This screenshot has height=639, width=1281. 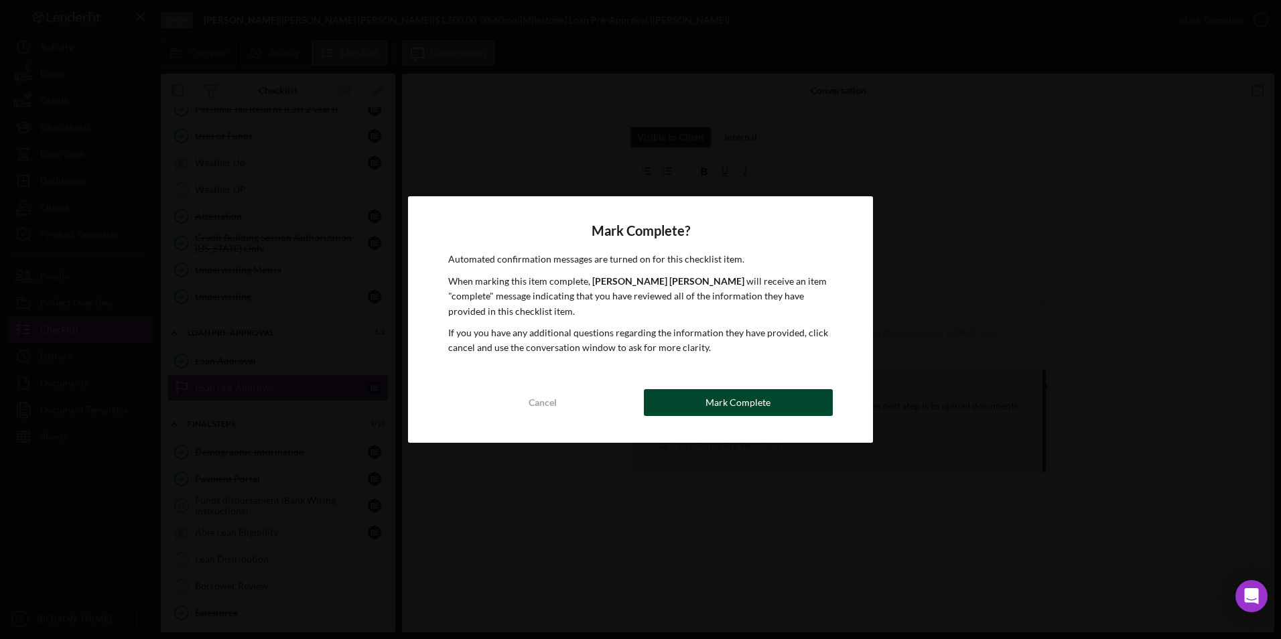 What do you see at coordinates (641, 296) in the screenshot?
I see `p: When marking this item complete, will receive an item "complete" message indicating that you have...` at bounding box center [641, 296].